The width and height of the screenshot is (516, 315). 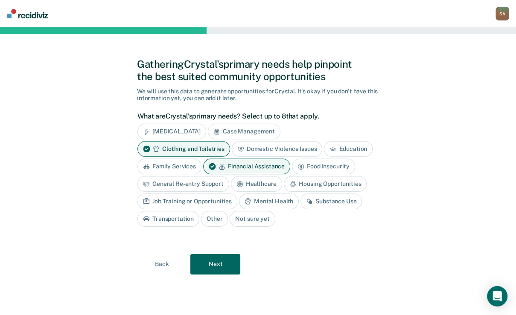 What do you see at coordinates (252, 219) in the screenshot?
I see `div: Not sure yet` at bounding box center [252, 219].